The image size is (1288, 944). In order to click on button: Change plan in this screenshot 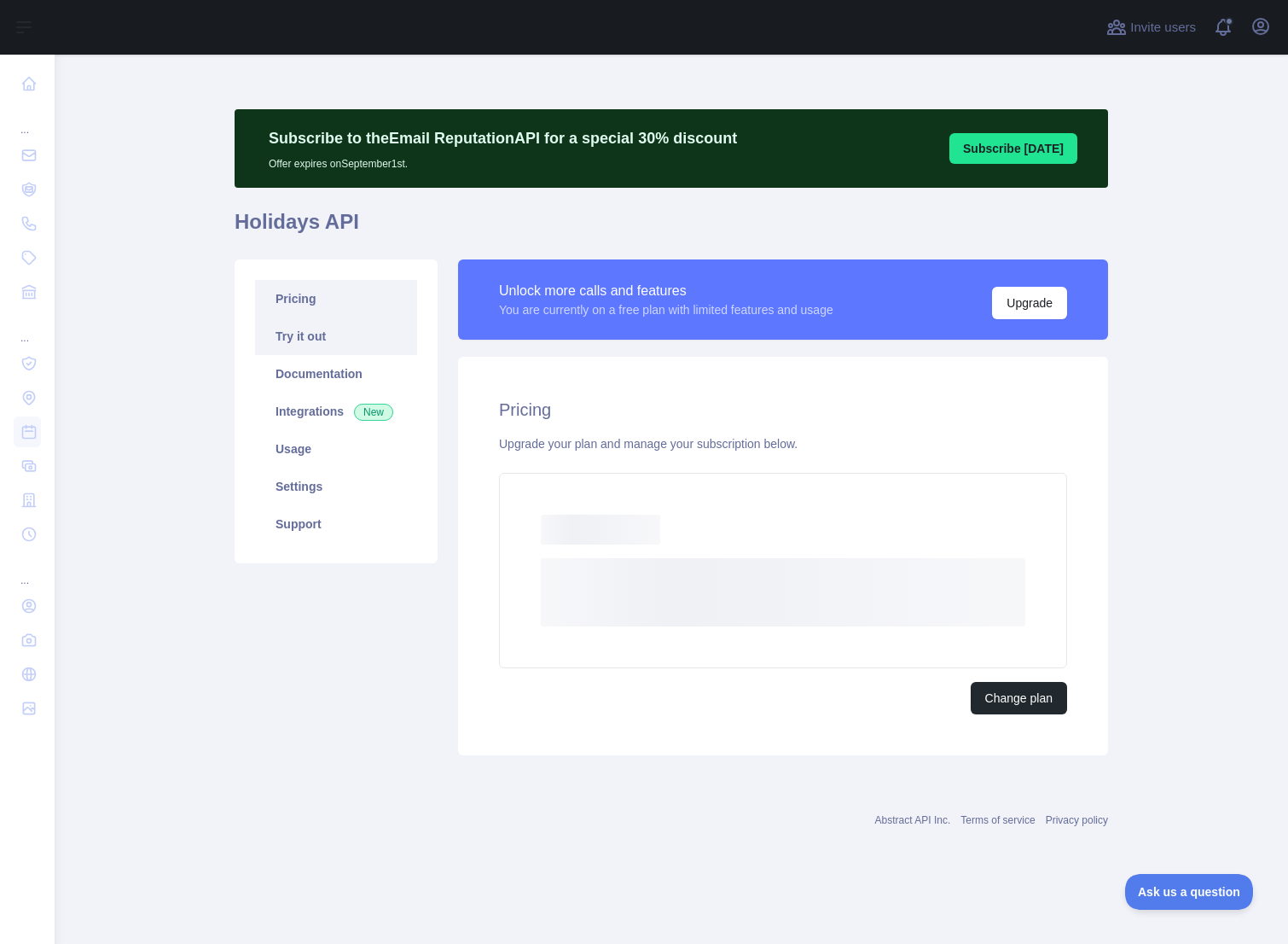, I will do `click(1018, 698)`.